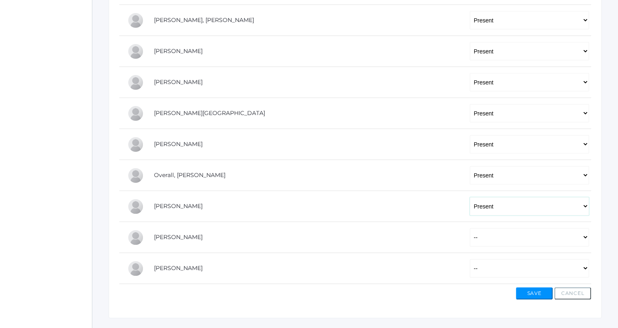 Image resolution: width=618 pixels, height=328 pixels. I want to click on div: Rachel Hayton, so click(136, 82).